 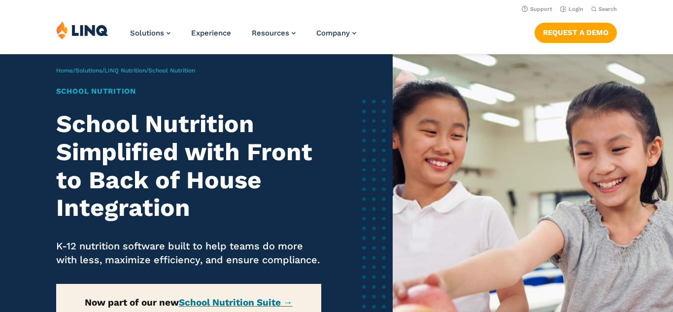 What do you see at coordinates (125, 70) in the screenshot?
I see `a: LINQ Nutrition` at bounding box center [125, 70].